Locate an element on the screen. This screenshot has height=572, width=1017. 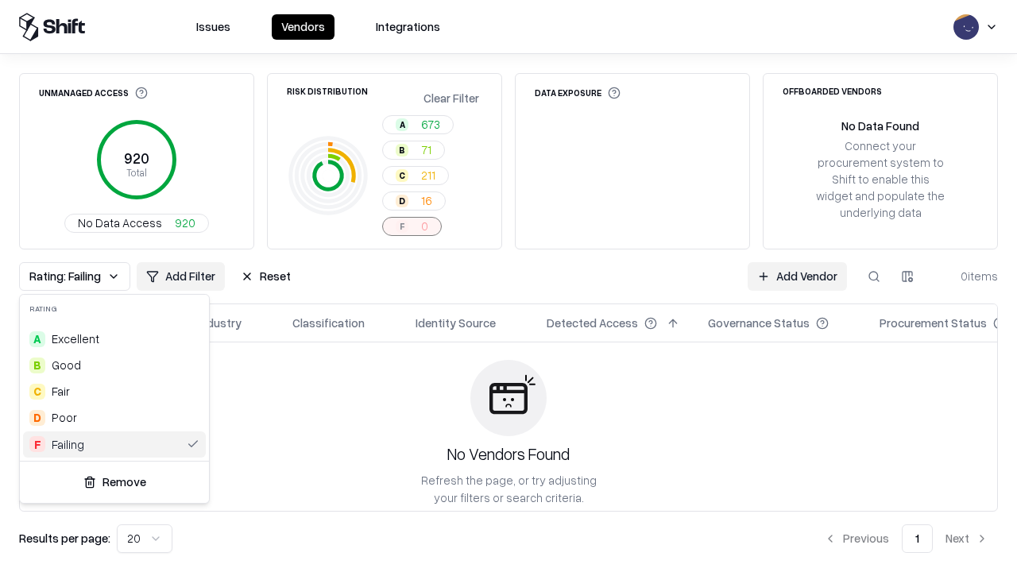
span: Excellent is located at coordinates (76, 339).